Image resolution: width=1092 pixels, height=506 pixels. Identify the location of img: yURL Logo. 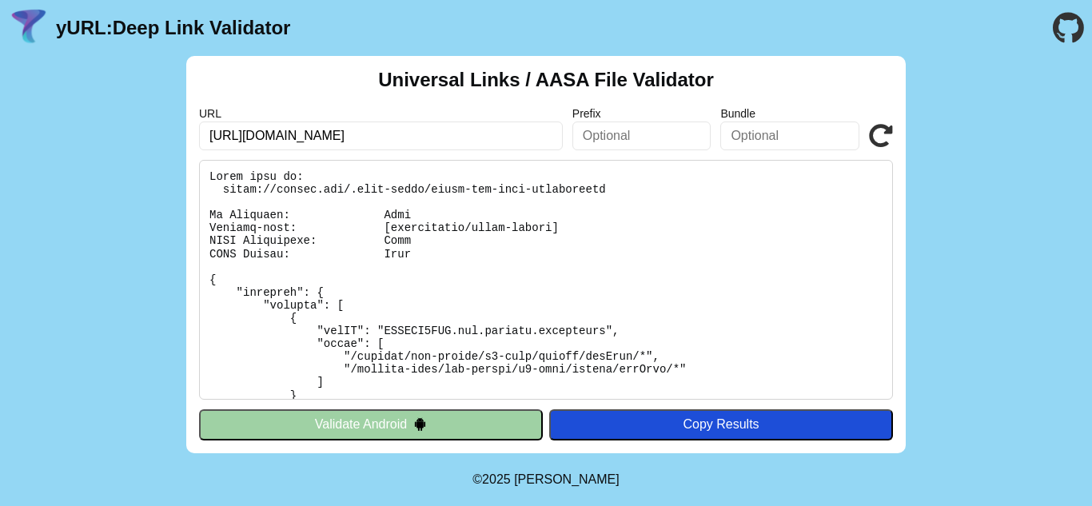
(29, 28).